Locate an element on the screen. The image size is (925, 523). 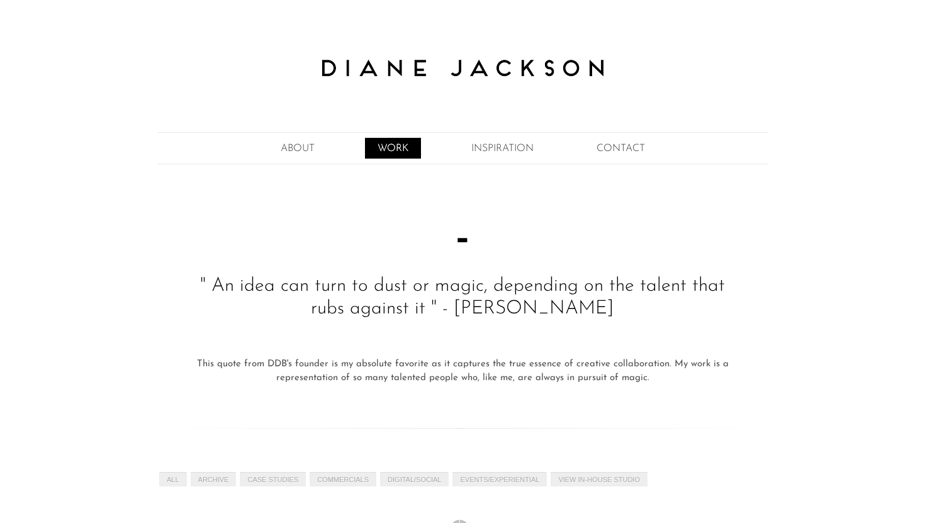
a: CONTACT is located at coordinates (621, 148).